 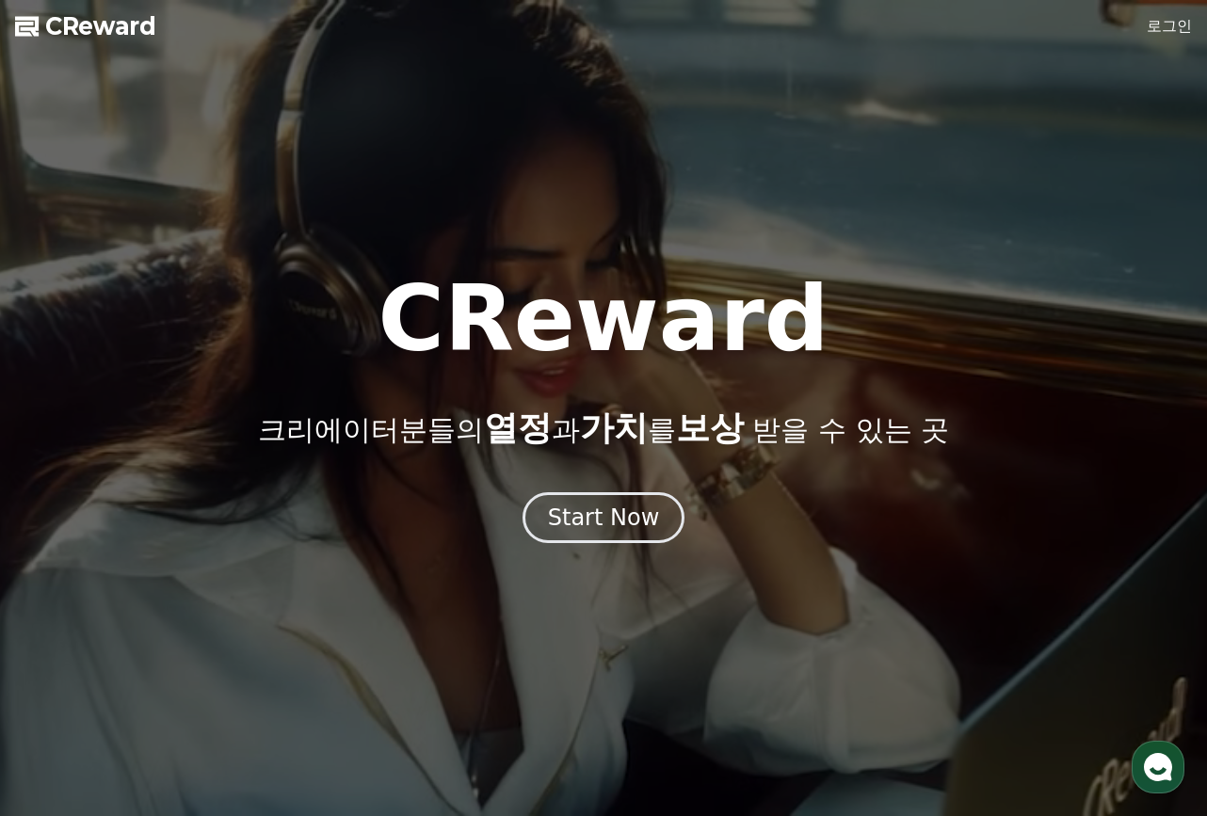 I want to click on h1: CReward, so click(x=602, y=319).